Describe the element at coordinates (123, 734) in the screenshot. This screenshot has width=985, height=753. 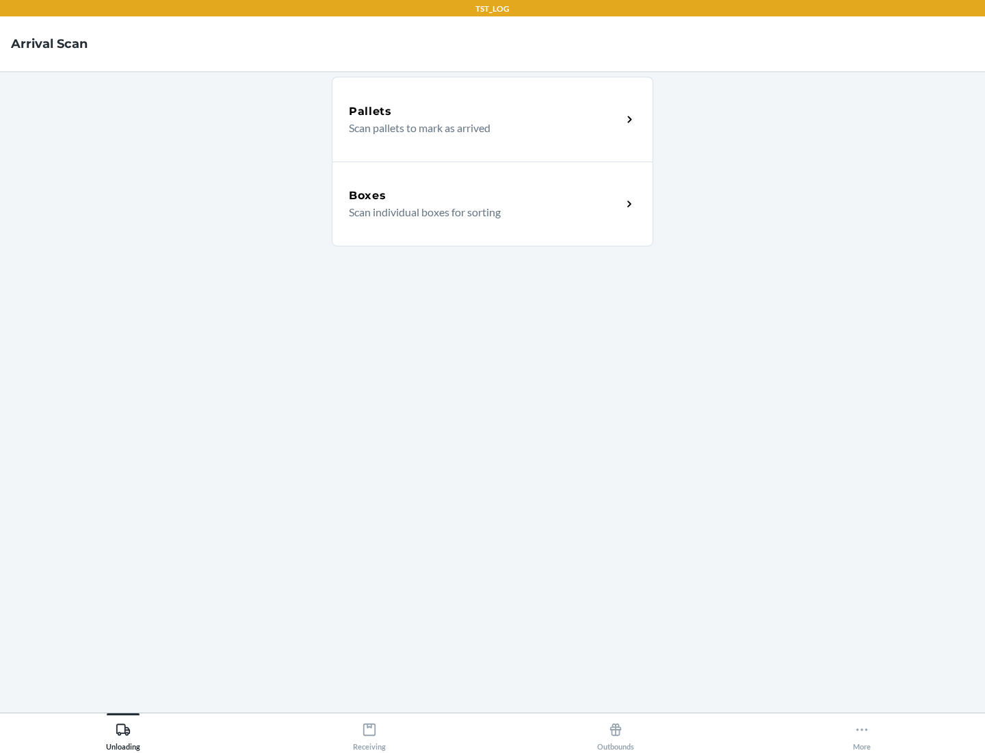
I see `div: Unloading` at that location.